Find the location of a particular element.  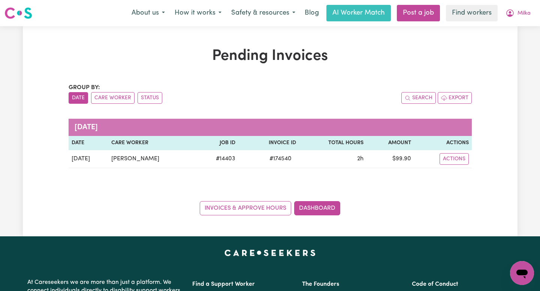

th: Actions is located at coordinates (443, 143).